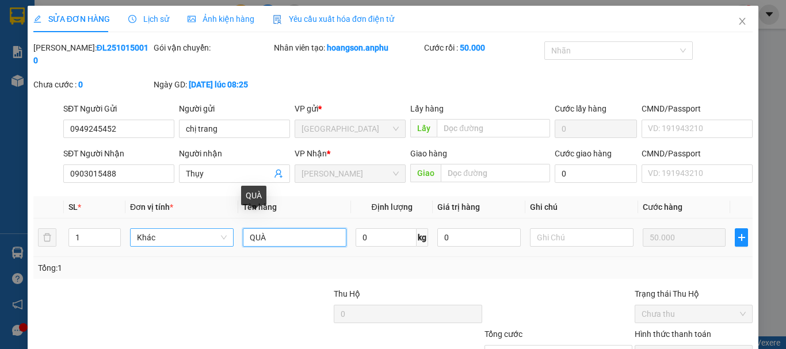 The width and height of the screenshot is (786, 349). I want to click on span: Lấy, so click(423, 128).